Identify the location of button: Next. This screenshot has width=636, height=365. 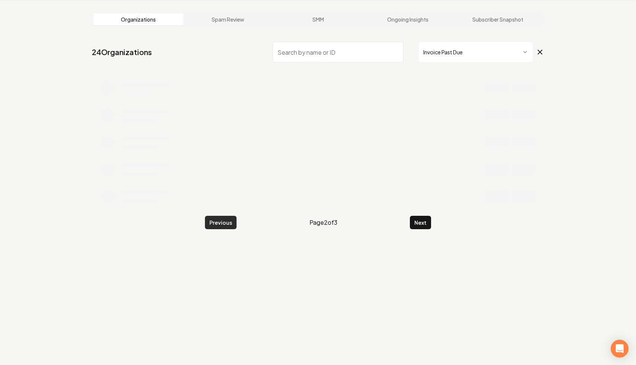
(420, 223).